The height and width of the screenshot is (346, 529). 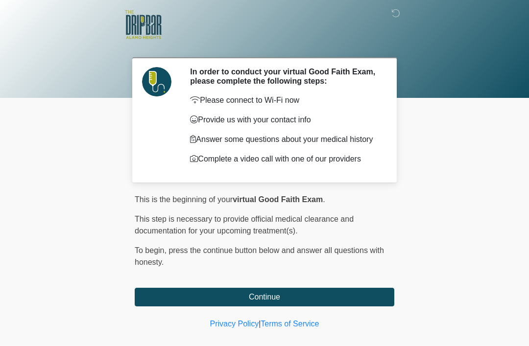 What do you see at coordinates (143, 24) in the screenshot?
I see `img: The DRIPBaR - Alamo Heights Logo` at bounding box center [143, 24].